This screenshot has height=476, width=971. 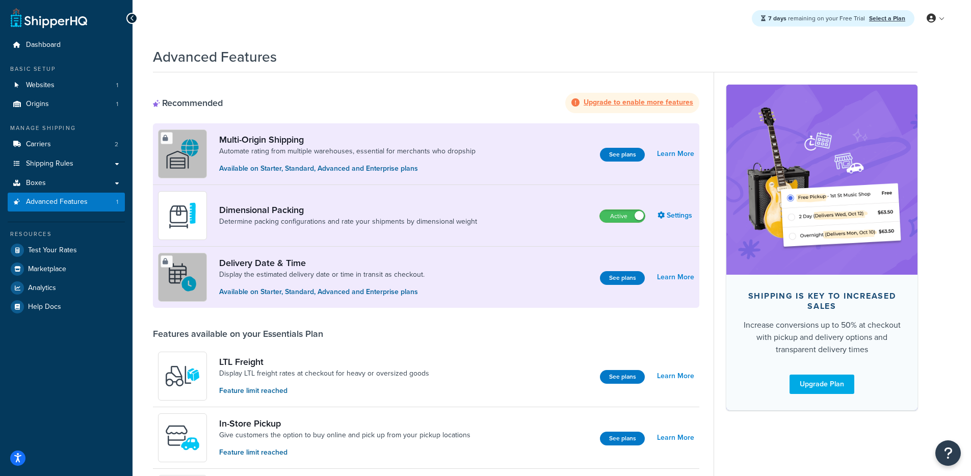 I want to click on strong: Upgrade to enable more features, so click(x=638, y=102).